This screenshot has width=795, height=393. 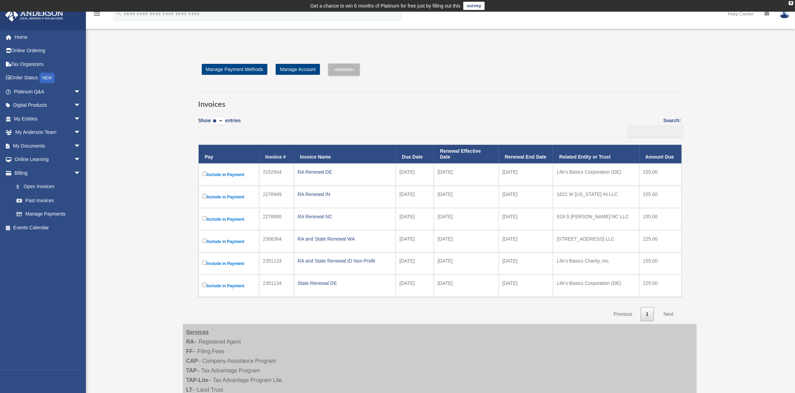 What do you see at coordinates (48, 146) in the screenshot?
I see `a: My Documentsarrow_drop_down` at bounding box center [48, 146].